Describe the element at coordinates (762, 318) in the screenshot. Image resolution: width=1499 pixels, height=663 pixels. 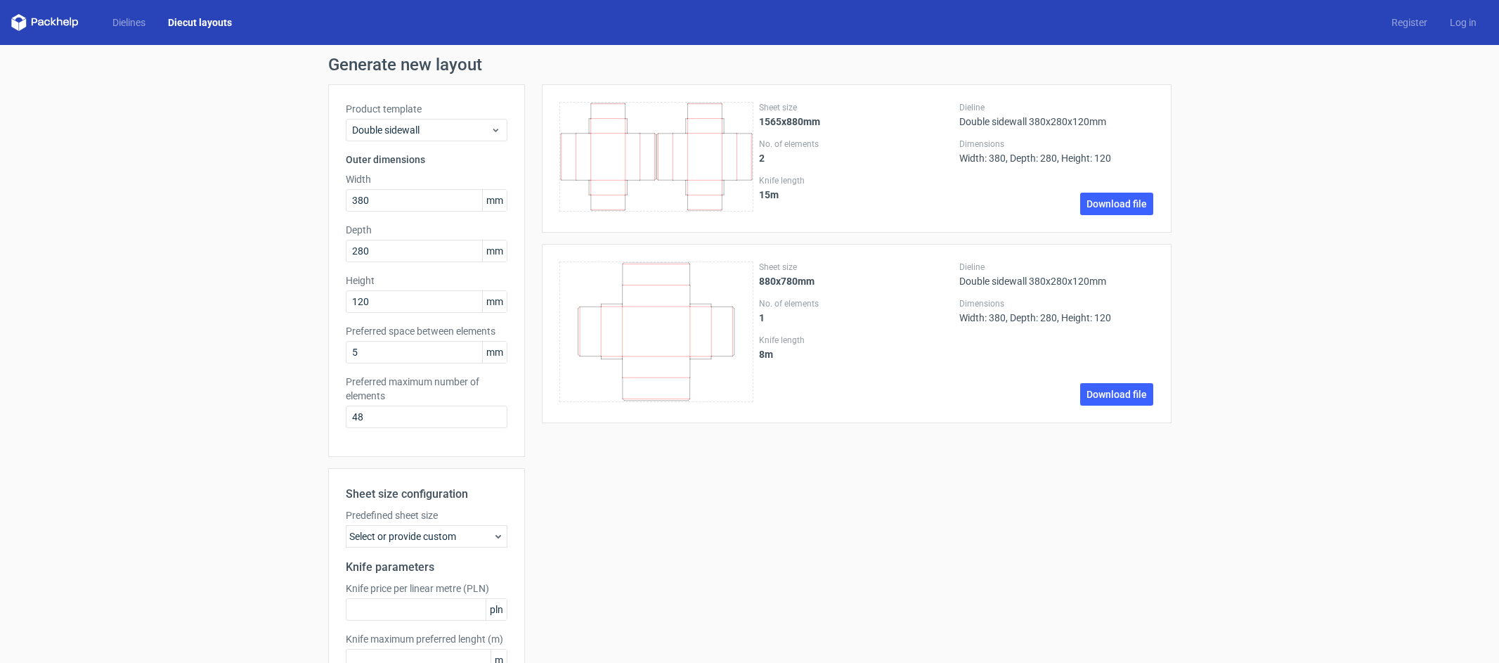
I see `strong: 1` at that location.